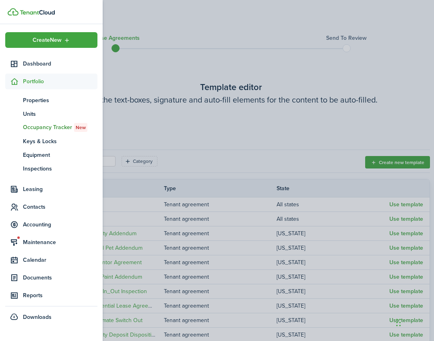 Image resolution: width=434 pixels, height=341 pixels. I want to click on div: Chat Widget, so click(413, 322).